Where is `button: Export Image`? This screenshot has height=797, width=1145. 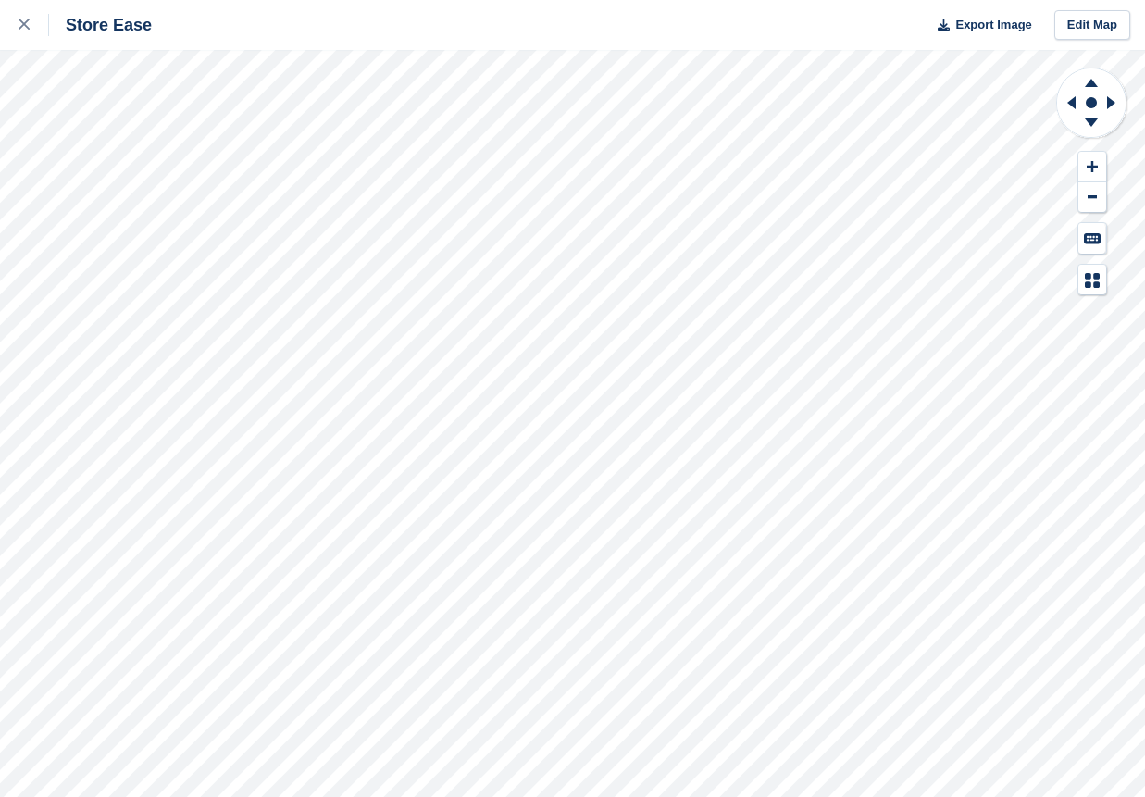 button: Export Image is located at coordinates (979, 25).